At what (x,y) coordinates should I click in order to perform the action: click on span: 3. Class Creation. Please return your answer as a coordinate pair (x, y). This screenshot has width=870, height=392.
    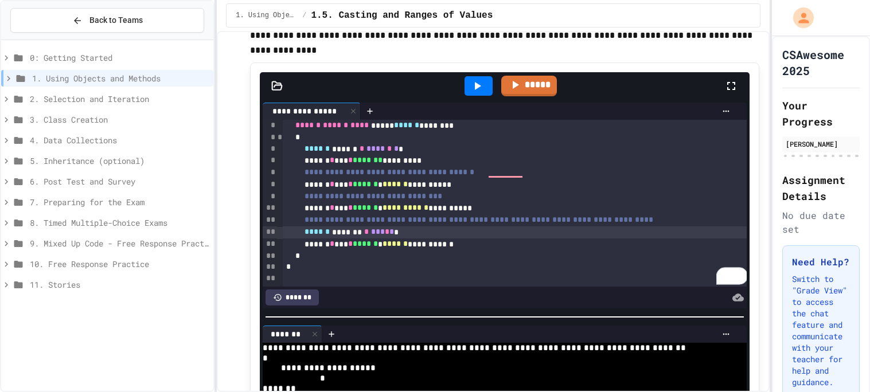
    Looking at the image, I should click on (119, 119).